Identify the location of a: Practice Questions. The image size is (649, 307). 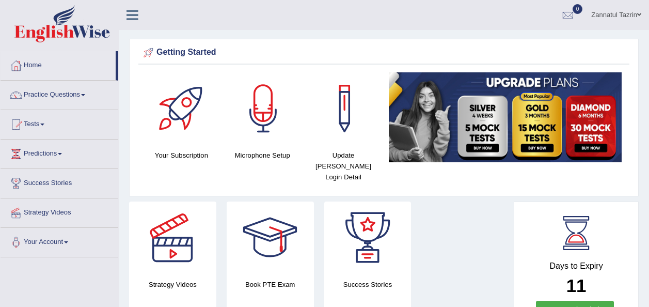
(59, 94).